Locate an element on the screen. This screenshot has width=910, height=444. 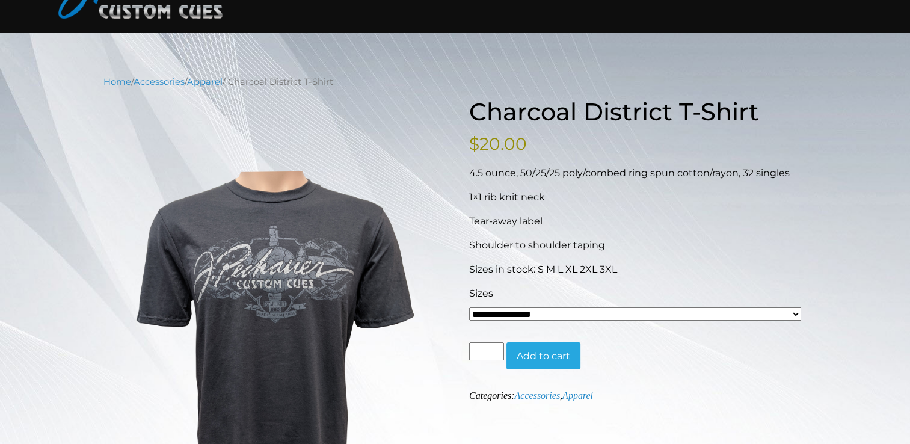
button: Add to cart is located at coordinates (543, 356).